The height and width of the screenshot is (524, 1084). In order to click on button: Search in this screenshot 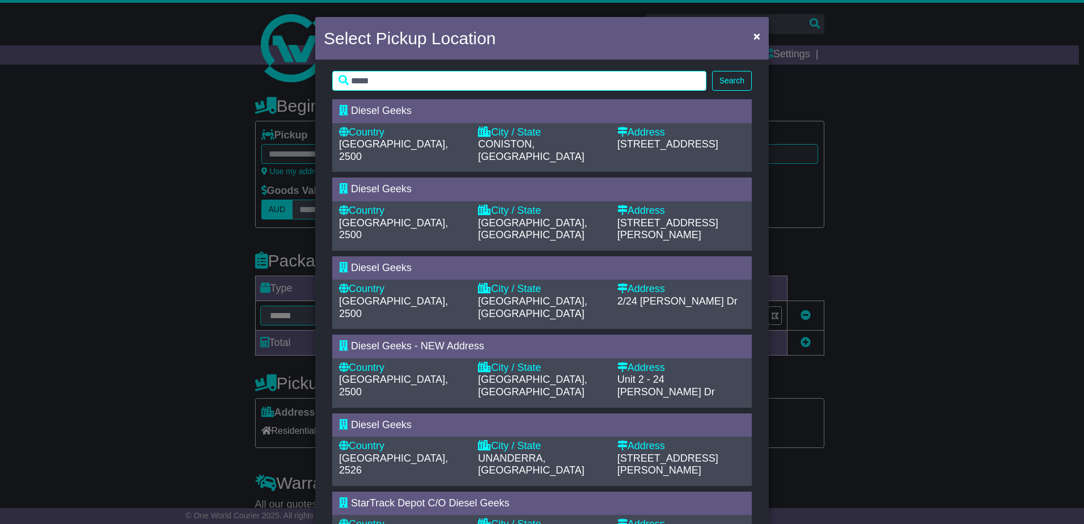, I will do `click(732, 80)`.